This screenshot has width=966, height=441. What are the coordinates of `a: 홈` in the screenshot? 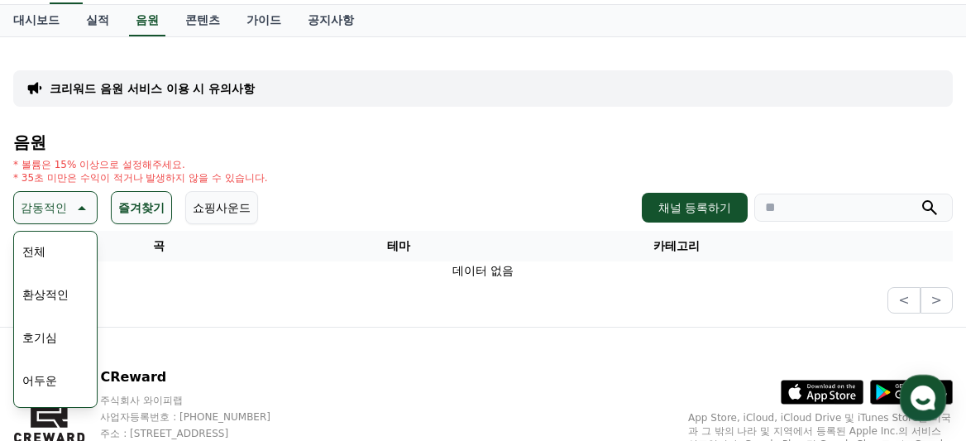 It's located at (57, 324).